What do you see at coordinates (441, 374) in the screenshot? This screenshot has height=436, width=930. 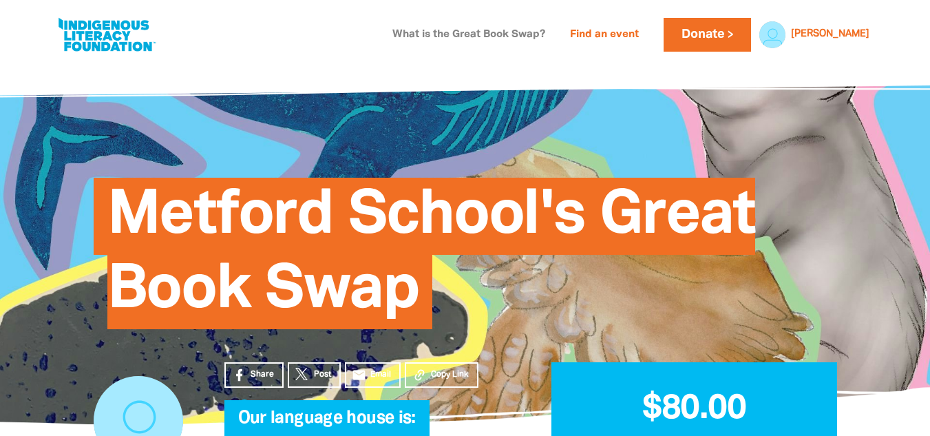 I see `button: Copy Link` at bounding box center [441, 374].